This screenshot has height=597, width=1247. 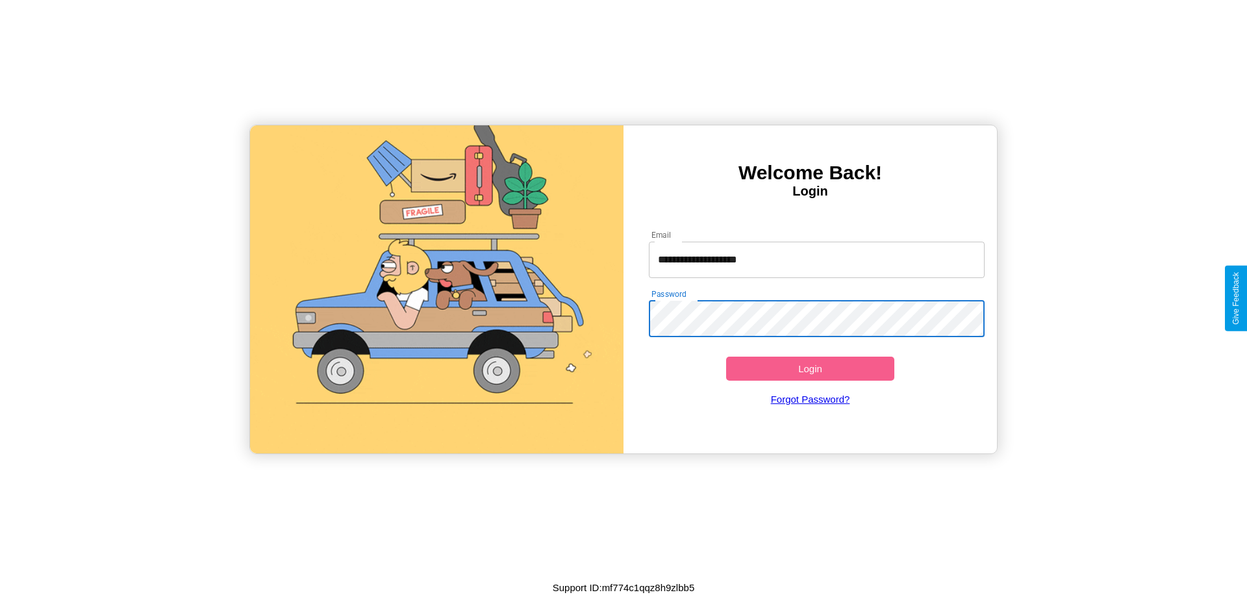 I want to click on h3: Welcome Back!, so click(x=810, y=173).